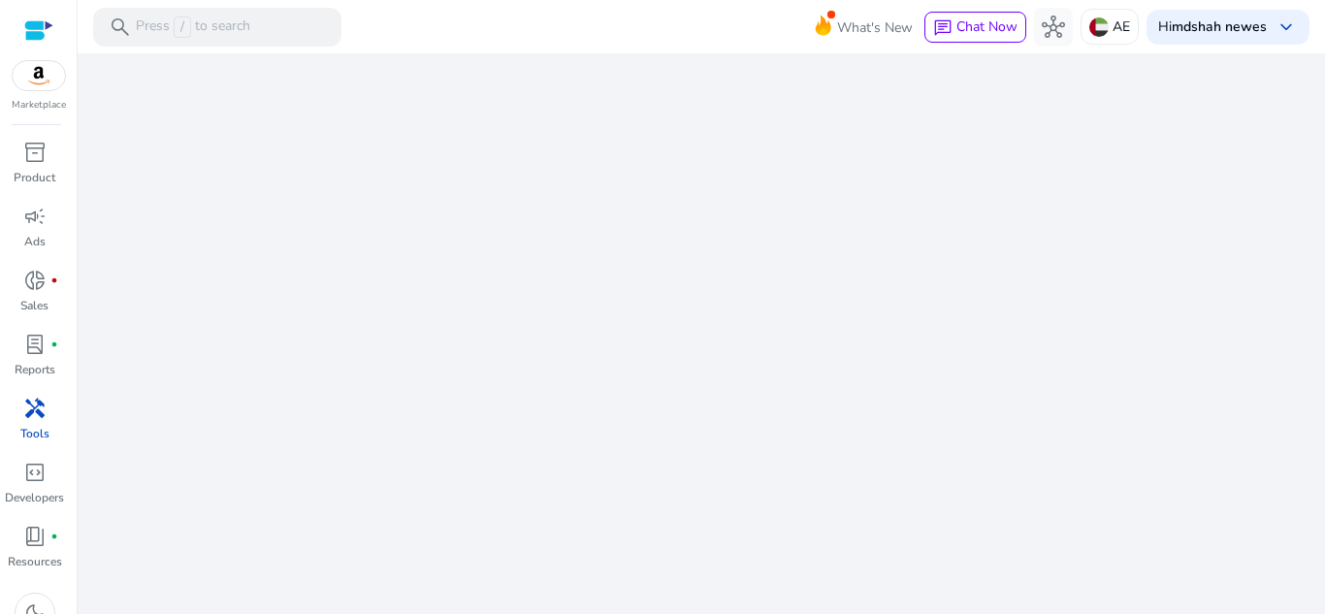 This screenshot has height=614, width=1325. What do you see at coordinates (1286, 27) in the screenshot?
I see `span: keyboard_arrow_down` at bounding box center [1286, 27].